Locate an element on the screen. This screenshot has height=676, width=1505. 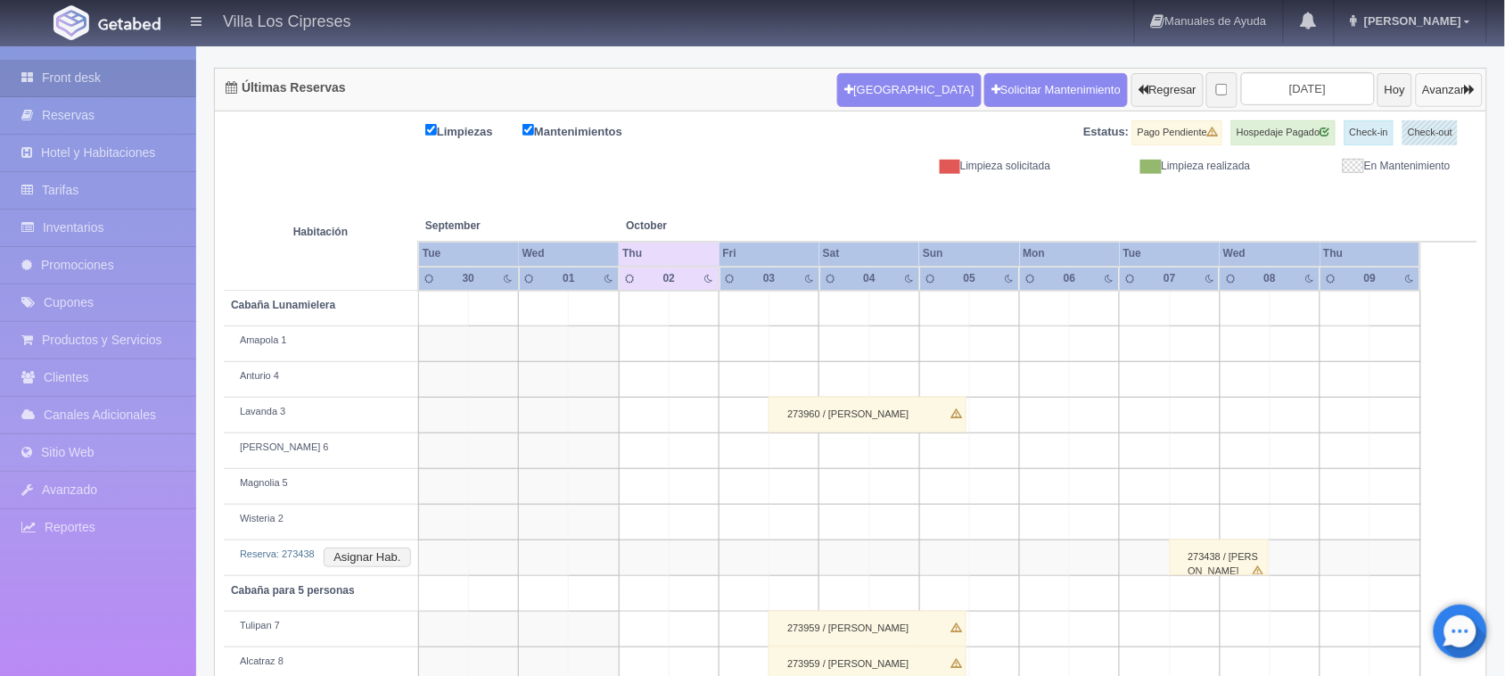
label: Mantenimientos is located at coordinates (586, 130).